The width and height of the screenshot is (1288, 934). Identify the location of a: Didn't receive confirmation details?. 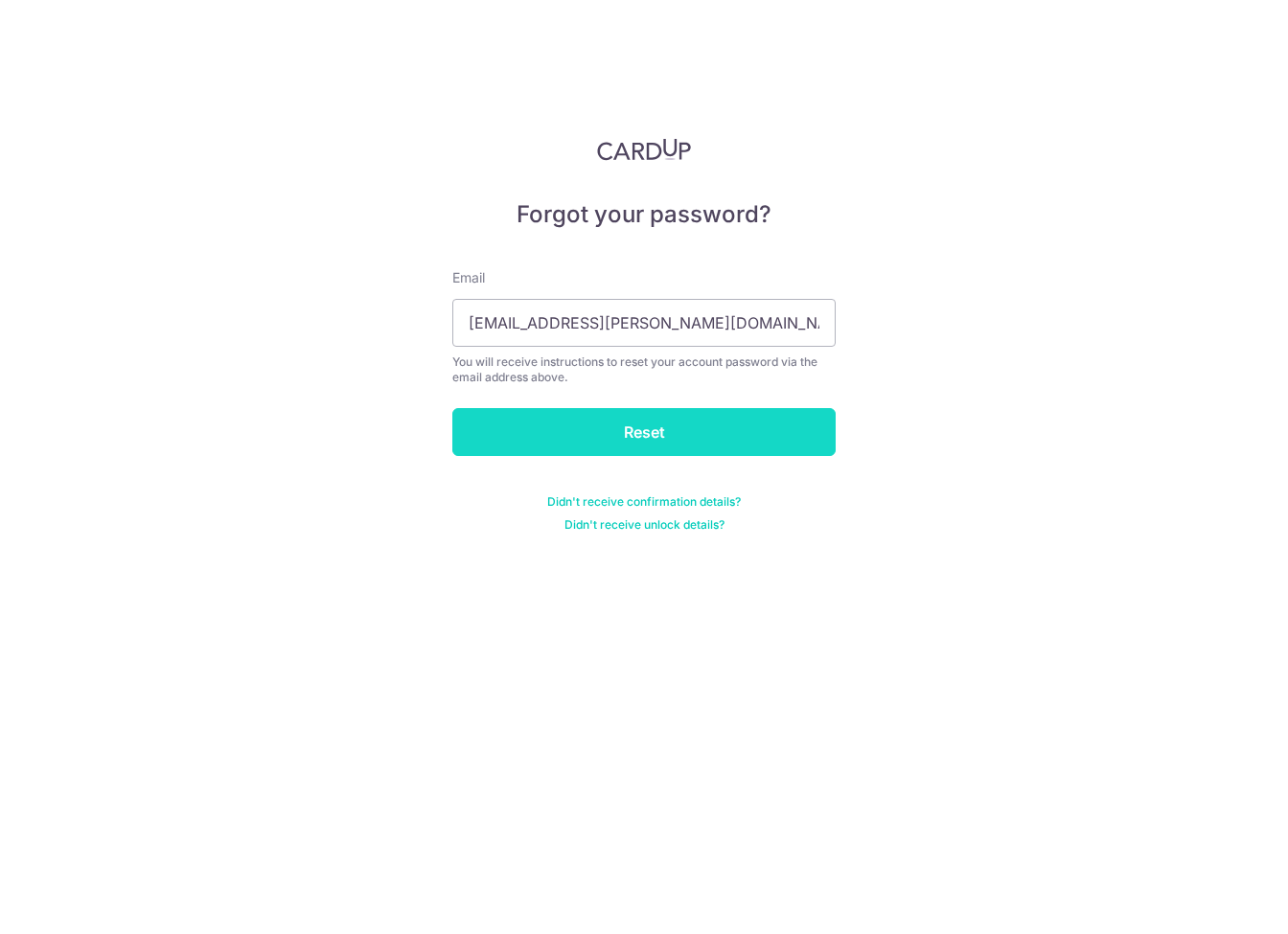
(644, 502).